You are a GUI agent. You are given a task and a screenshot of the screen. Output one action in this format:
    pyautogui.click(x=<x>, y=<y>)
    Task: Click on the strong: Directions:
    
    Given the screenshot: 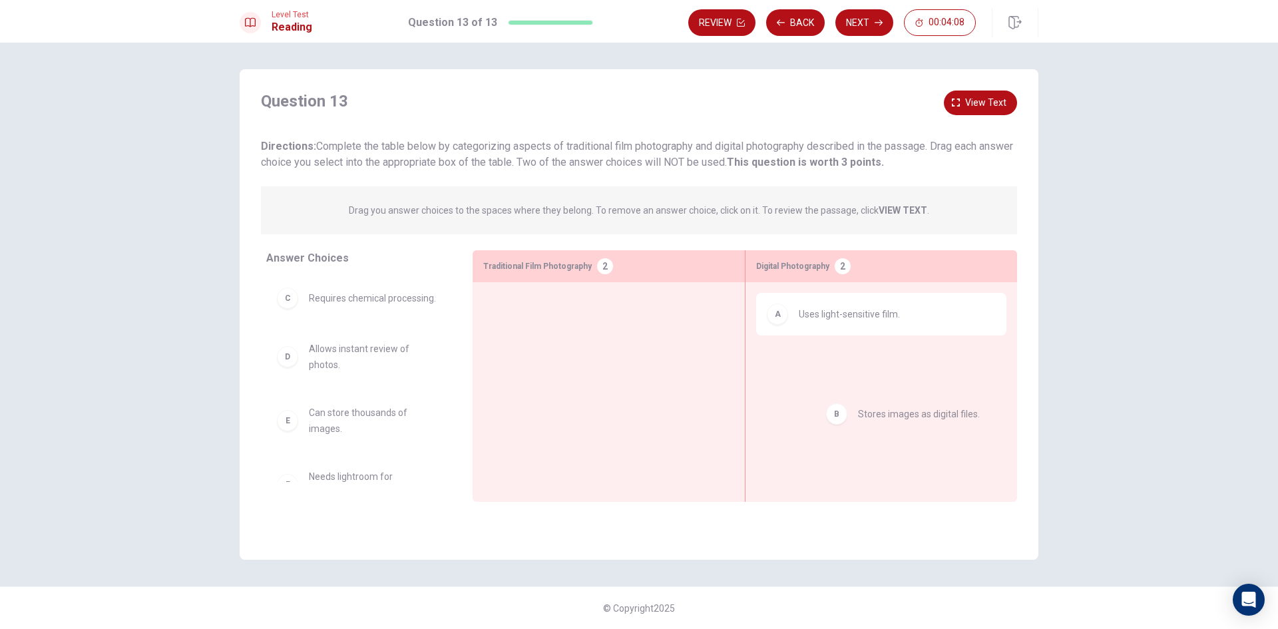 What is the action you would take?
    pyautogui.click(x=288, y=146)
    